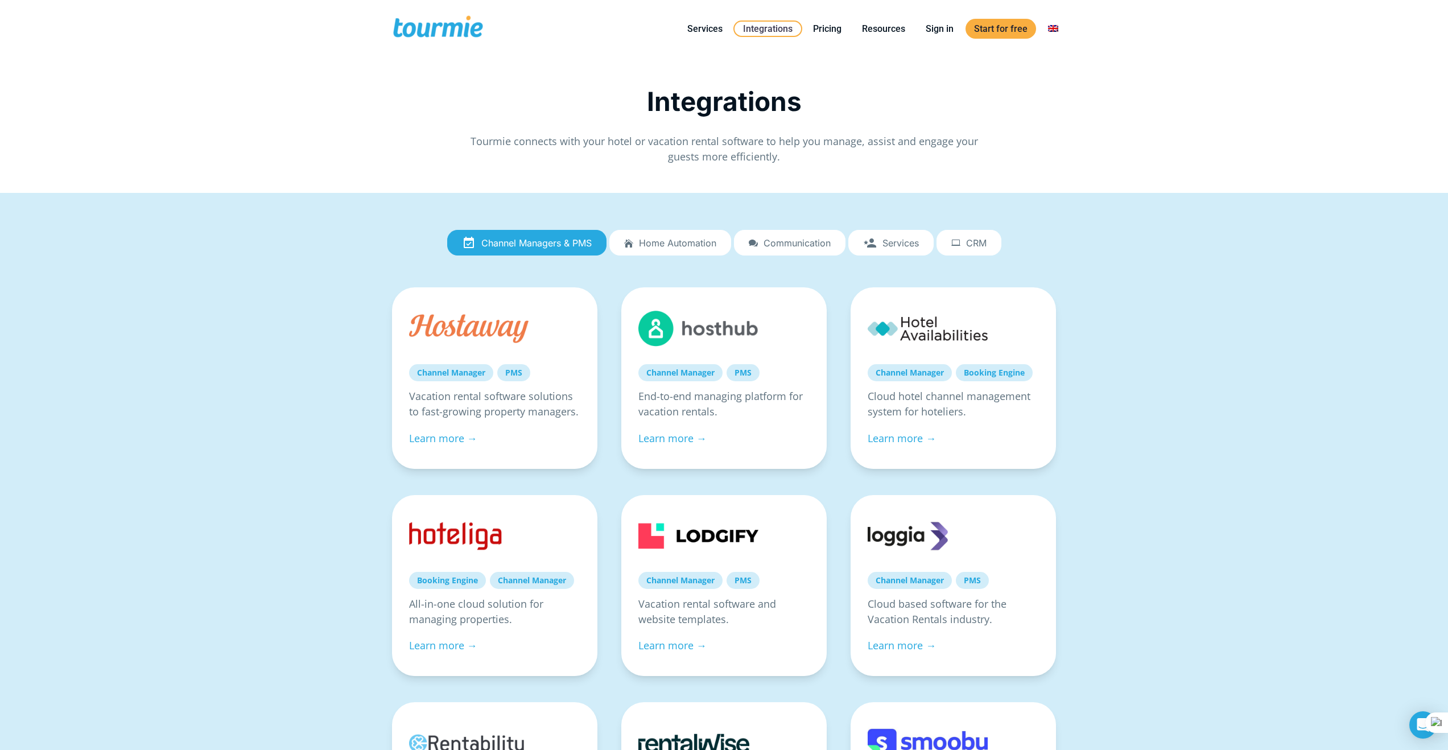 The image size is (1448, 750). Describe the element at coordinates (827, 28) in the screenshot. I see `a: Pricing` at that location.